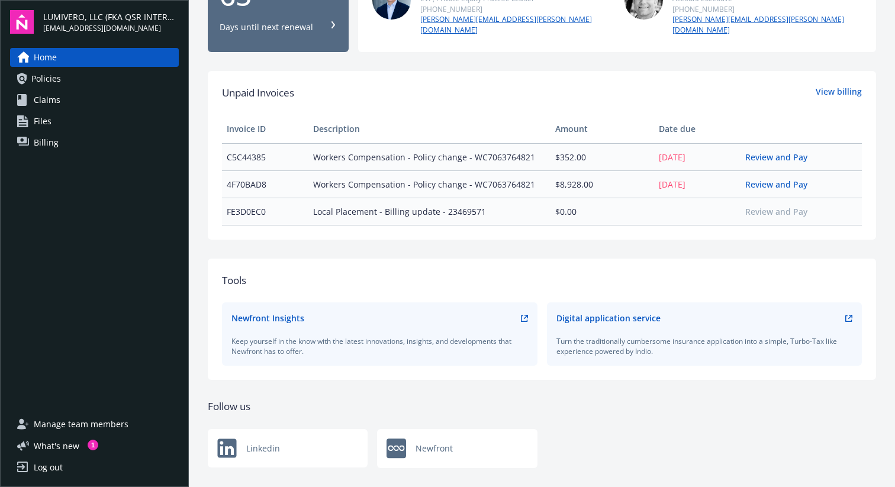 The width and height of the screenshot is (895, 487). Describe the element at coordinates (94, 143) in the screenshot. I see `a: Billing` at that location.